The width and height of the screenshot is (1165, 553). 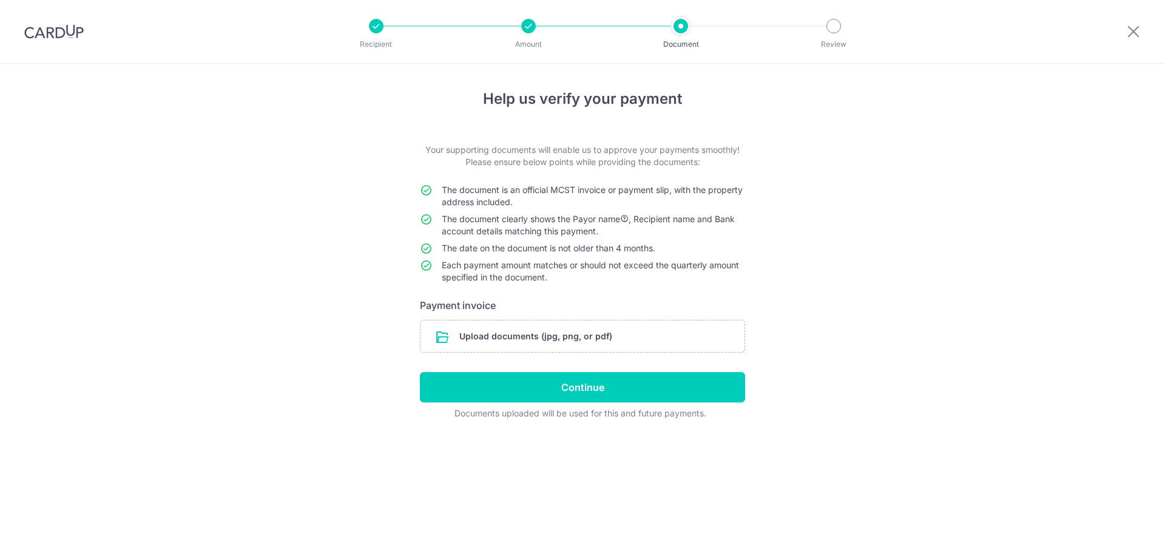 What do you see at coordinates (529, 44) in the screenshot?
I see `p: Amount` at bounding box center [529, 44].